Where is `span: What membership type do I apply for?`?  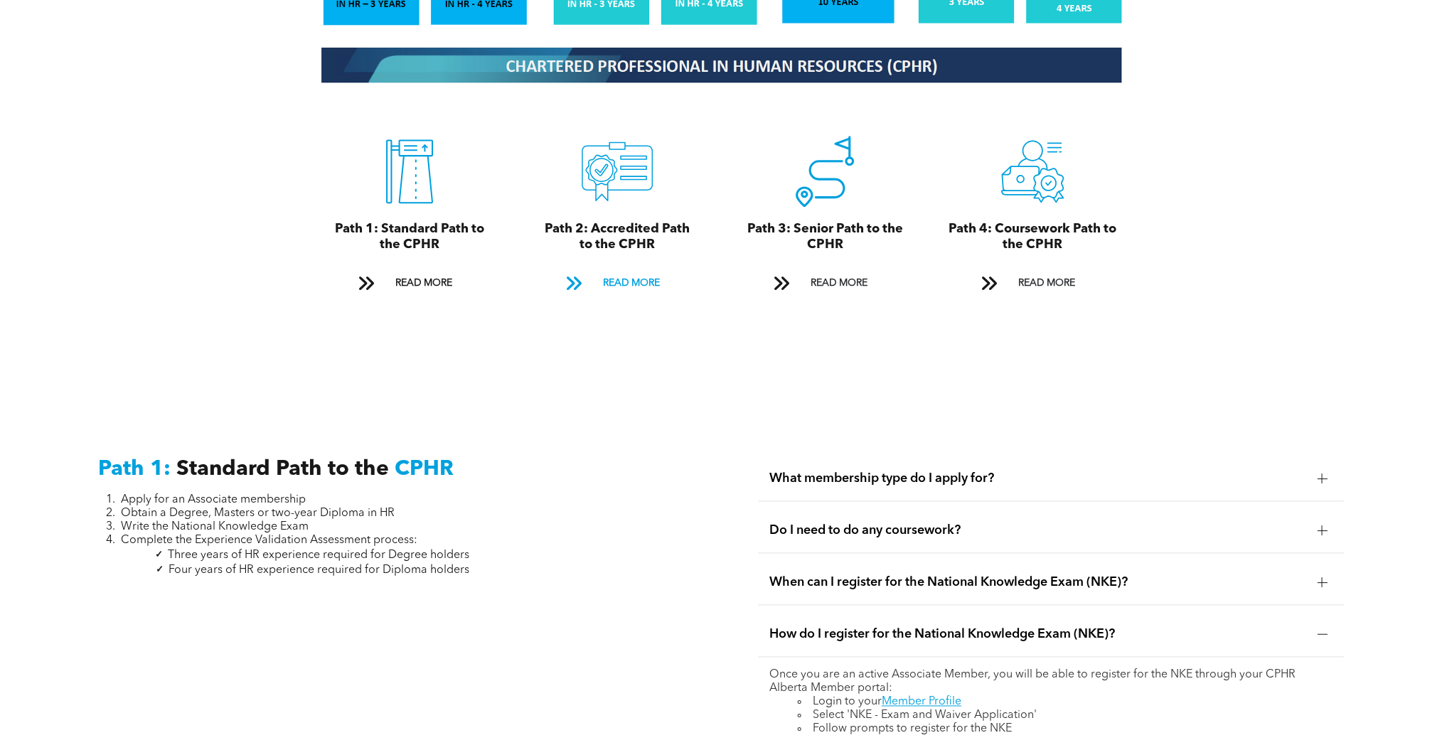
span: What membership type do I apply for? is located at coordinates (1038, 479).